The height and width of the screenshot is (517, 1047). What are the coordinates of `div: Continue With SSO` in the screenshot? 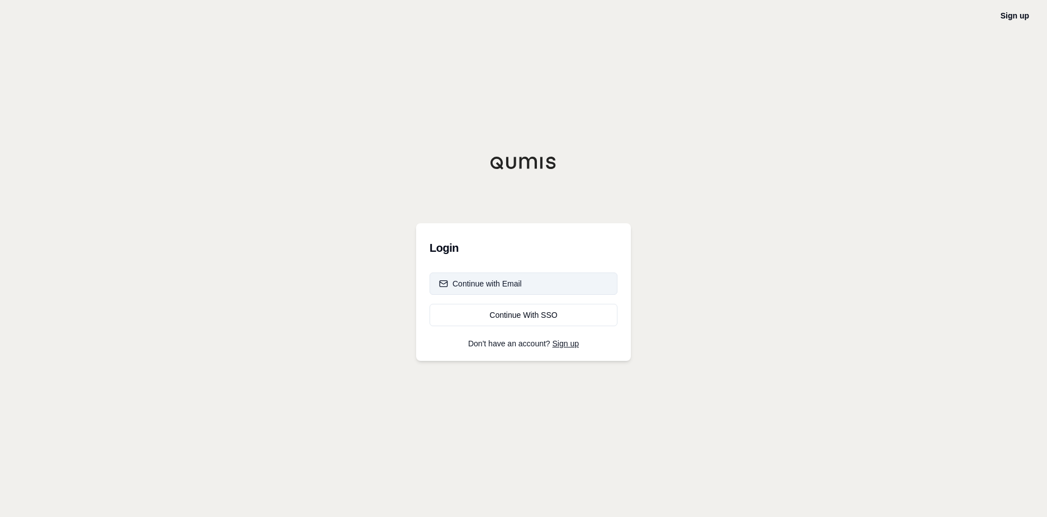 It's located at (523, 315).